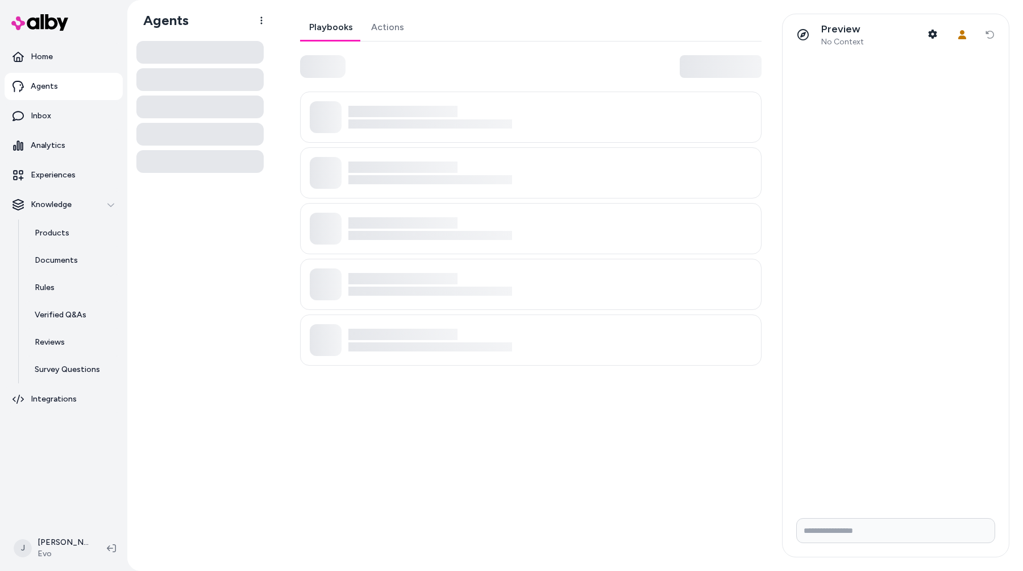 The image size is (1023, 571). What do you see at coordinates (53, 399) in the screenshot?
I see `p: Integrations` at bounding box center [53, 399].